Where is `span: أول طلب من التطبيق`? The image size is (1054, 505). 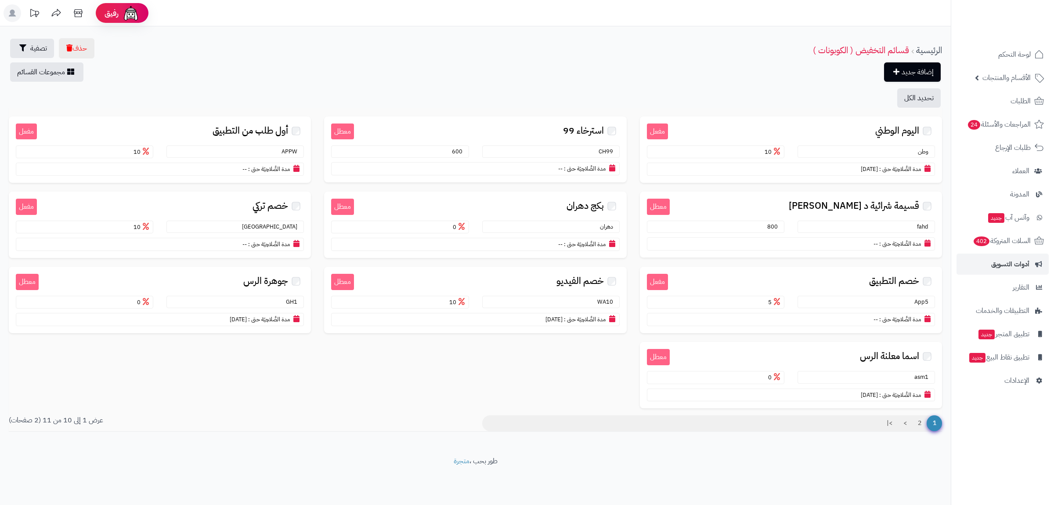 span: أول طلب من التطبيق is located at coordinates (250, 130).